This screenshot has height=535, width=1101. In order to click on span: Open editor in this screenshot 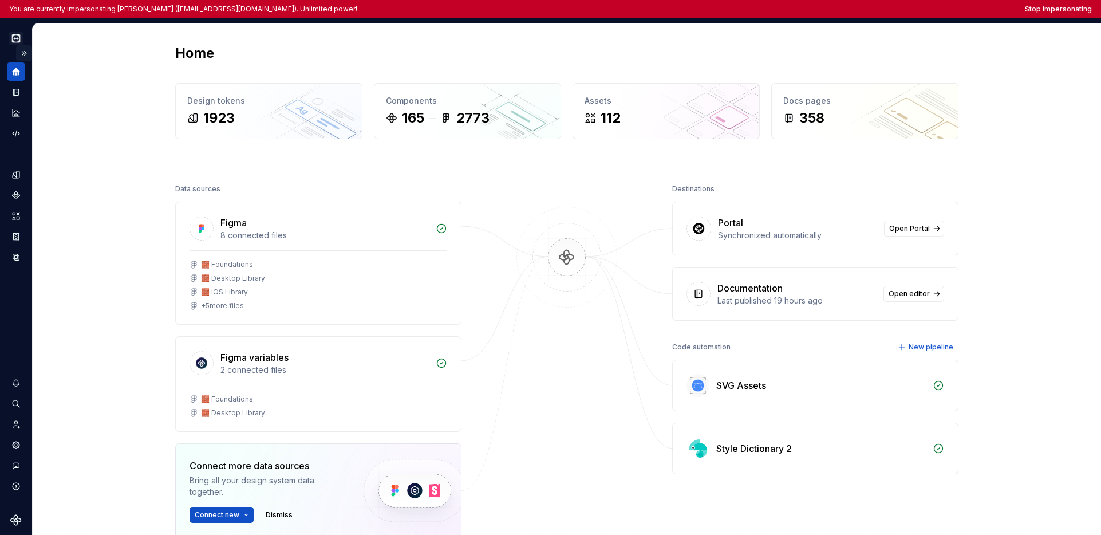, I will do `click(909, 294)`.